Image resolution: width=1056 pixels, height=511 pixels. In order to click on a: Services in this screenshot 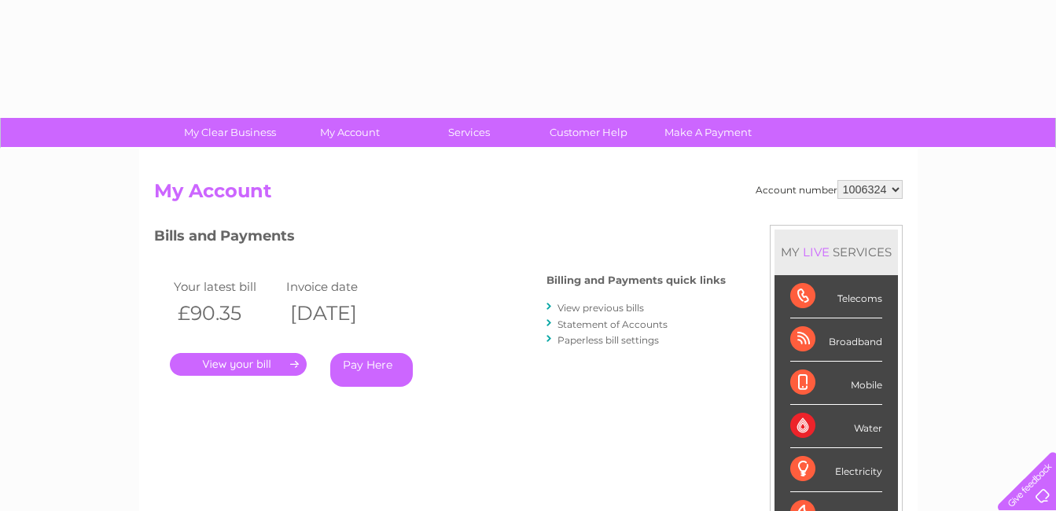, I will do `click(469, 132)`.